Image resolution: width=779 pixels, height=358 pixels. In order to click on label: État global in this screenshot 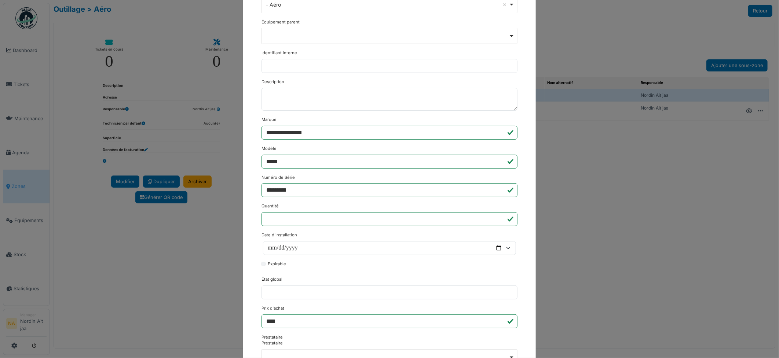, I will do `click(272, 280)`.